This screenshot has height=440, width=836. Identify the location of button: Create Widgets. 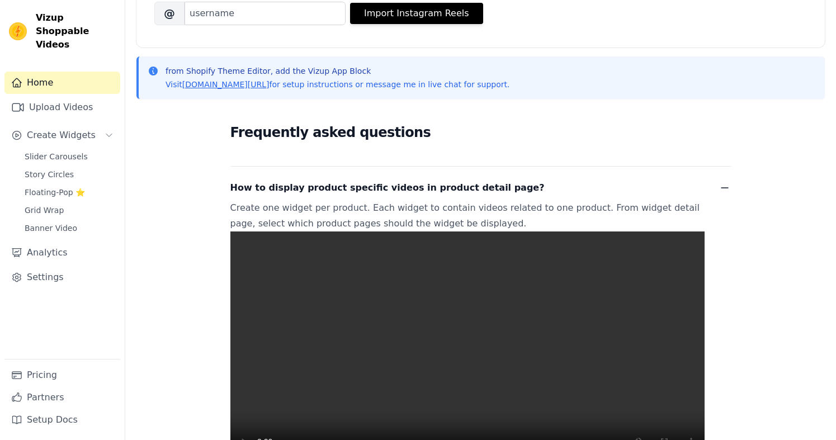
(62, 135).